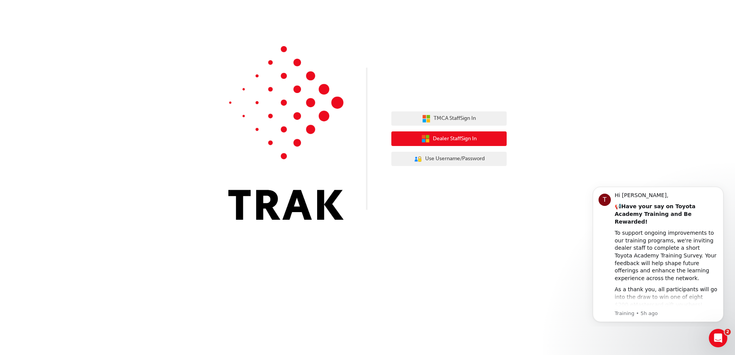  What do you see at coordinates (85, 76) in the screenshot?
I see `div: To support ongoing improvements to our training programs, we're inviting dealer staff to complete...` at bounding box center [85, 76].